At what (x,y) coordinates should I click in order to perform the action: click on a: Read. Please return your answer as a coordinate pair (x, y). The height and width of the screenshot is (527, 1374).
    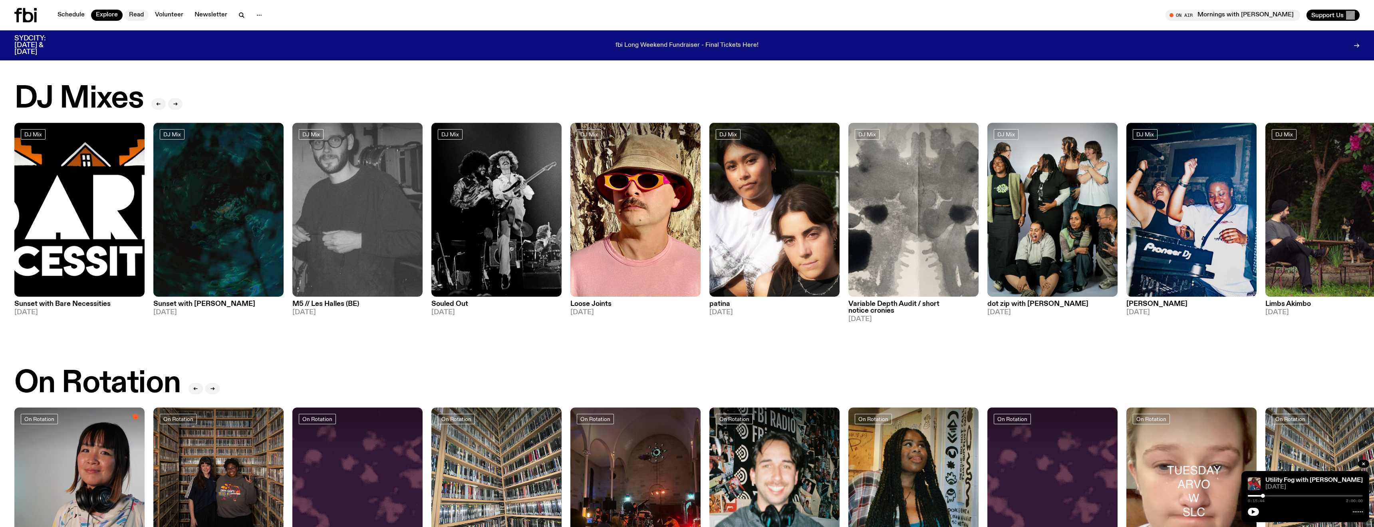
    Looking at the image, I should click on (136, 15).